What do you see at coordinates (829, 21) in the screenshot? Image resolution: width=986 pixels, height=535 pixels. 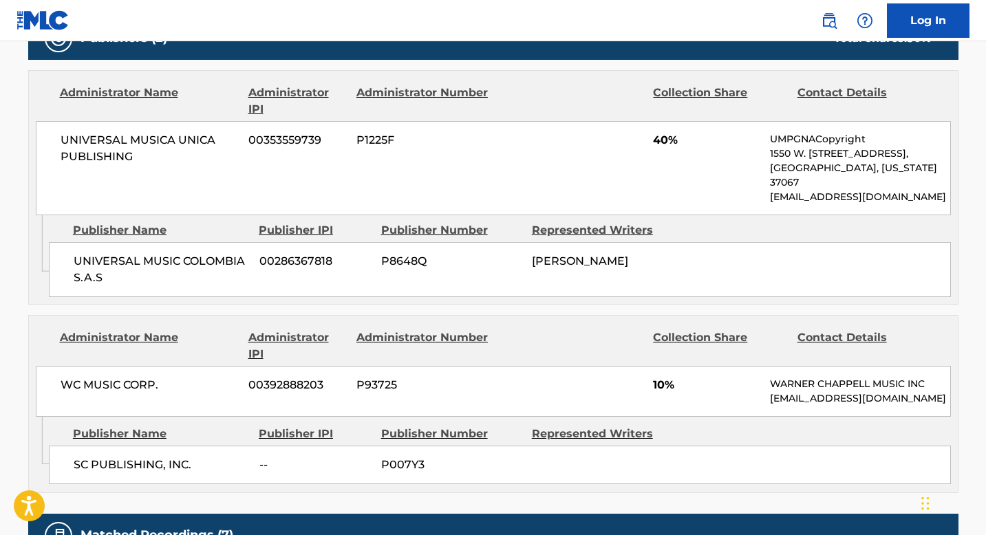 I see `a: Public Search` at bounding box center [829, 21].